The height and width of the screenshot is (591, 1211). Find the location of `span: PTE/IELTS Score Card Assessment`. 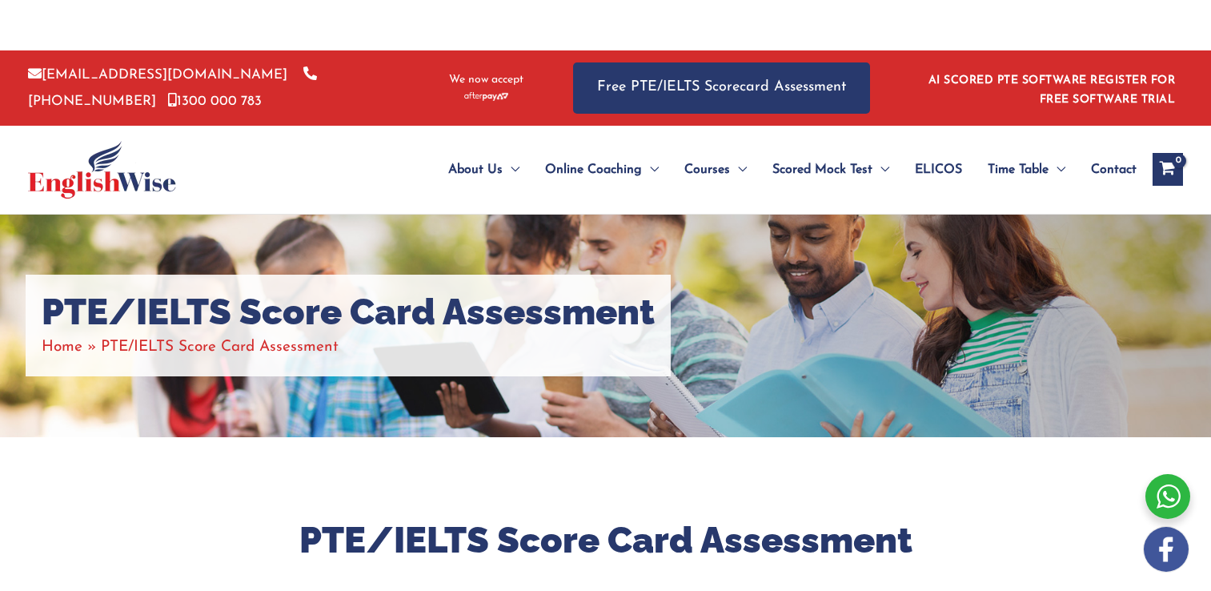

span: PTE/IELTS Score Card Assessment is located at coordinates (219, 347).